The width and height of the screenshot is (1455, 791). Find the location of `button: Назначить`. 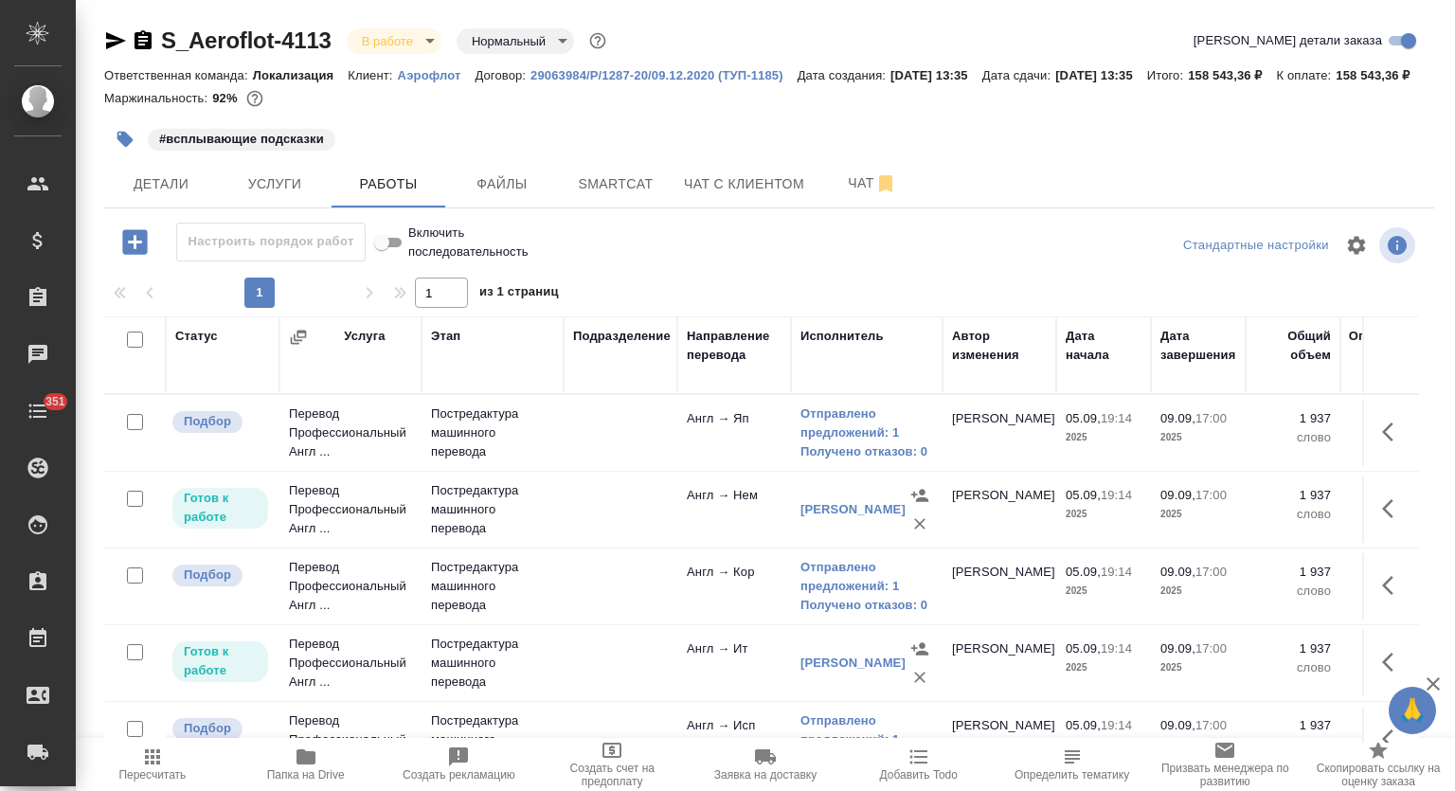

button: Назначить is located at coordinates (920, 649).